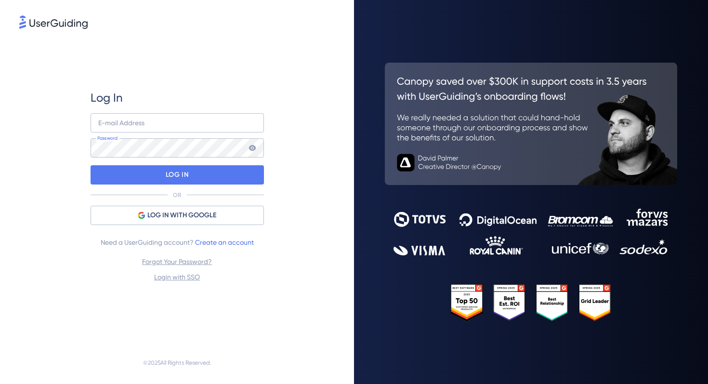  I want to click on a: Forgot Your Password?, so click(177, 262).